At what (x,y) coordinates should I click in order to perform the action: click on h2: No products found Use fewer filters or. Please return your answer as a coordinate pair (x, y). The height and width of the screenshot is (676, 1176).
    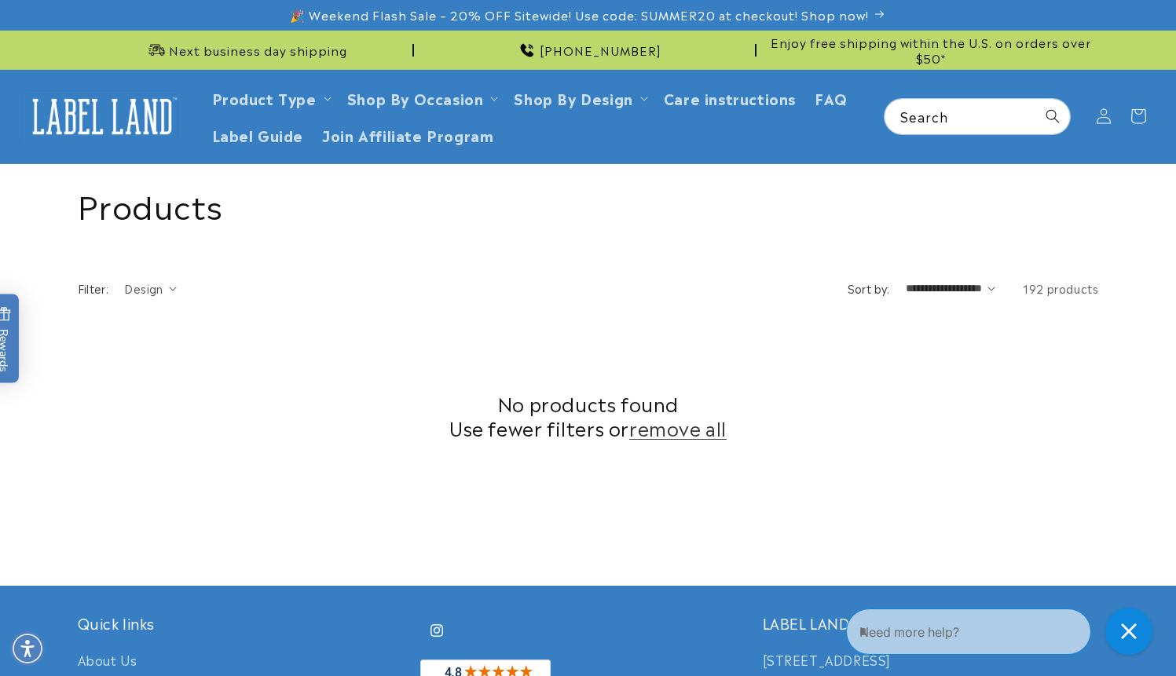
    Looking at the image, I should click on (588, 416).